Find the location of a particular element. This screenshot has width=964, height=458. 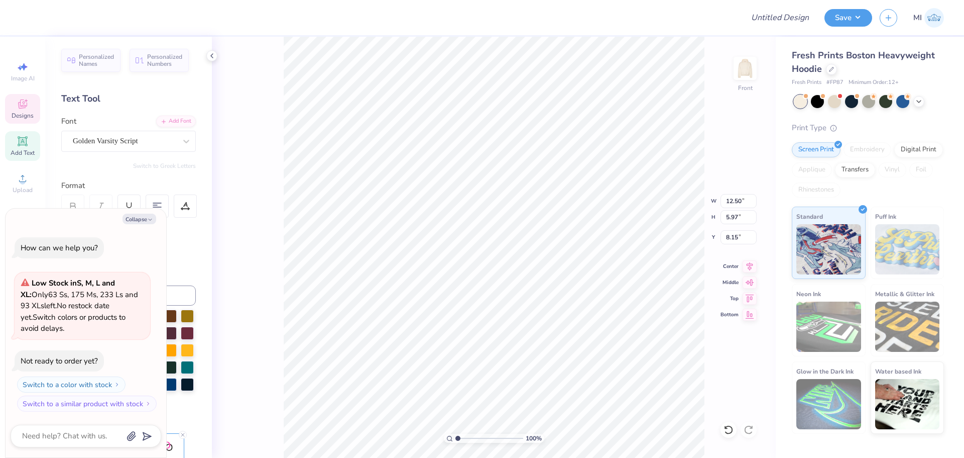

span: Minimum Order: 12 + is located at coordinates (874, 82).